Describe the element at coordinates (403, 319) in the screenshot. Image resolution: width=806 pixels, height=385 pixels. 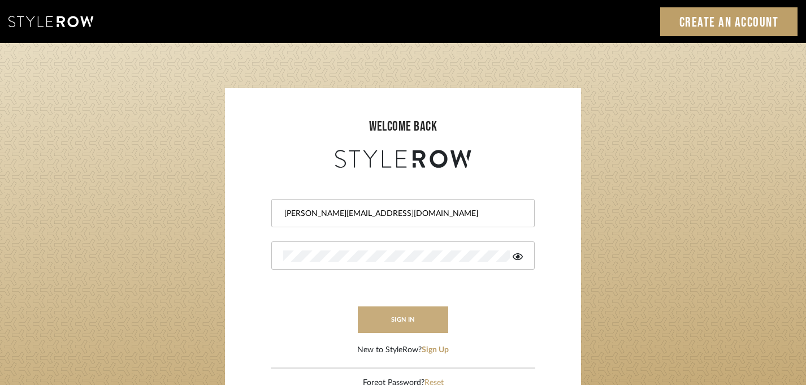
I see `button: sign in` at that location.